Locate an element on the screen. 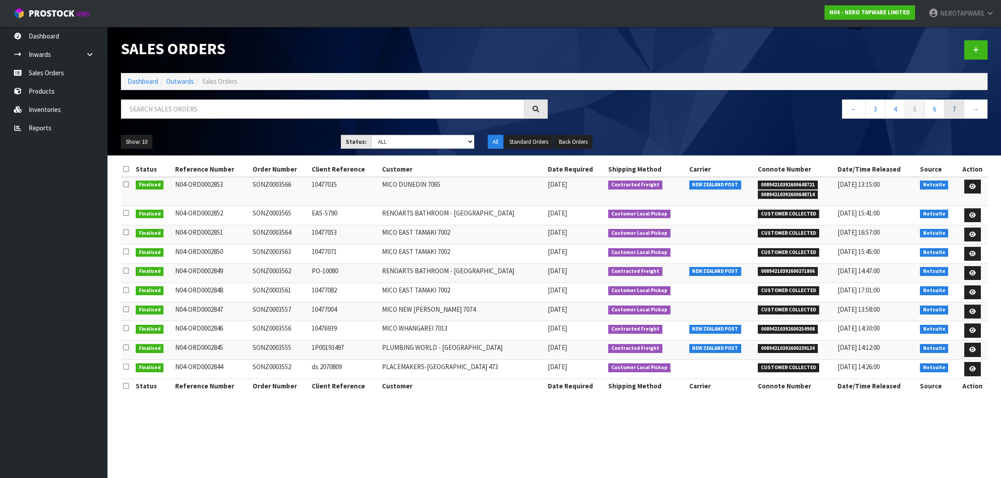  td: 10477035 is located at coordinates (345, 191).